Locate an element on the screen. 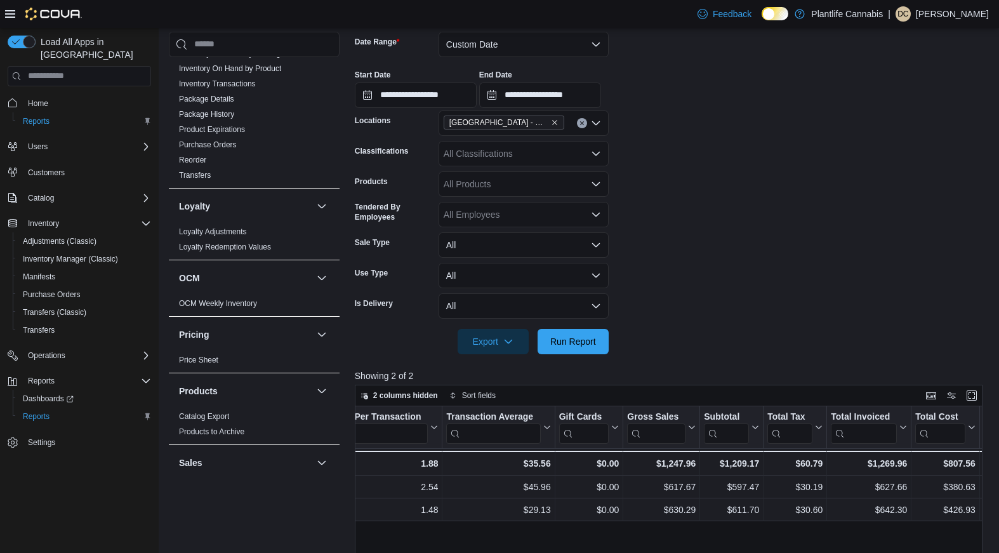 The height and width of the screenshot is (553, 999). a: Purchase Orders is located at coordinates (208, 145).